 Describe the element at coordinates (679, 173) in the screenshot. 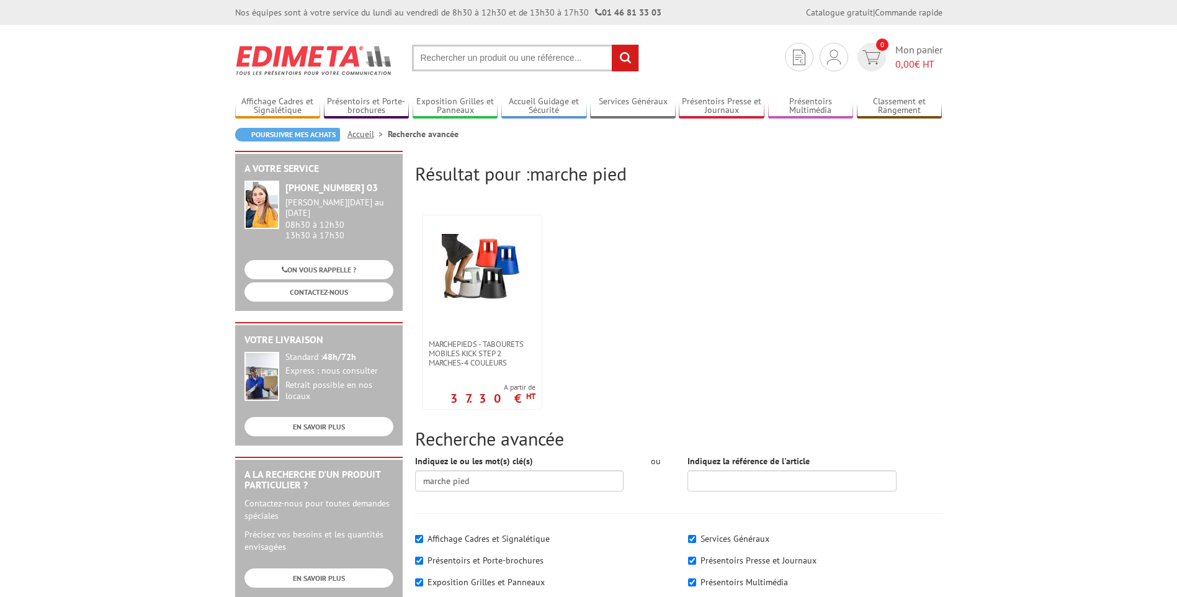

I see `h2: Résultat pour :` at that location.